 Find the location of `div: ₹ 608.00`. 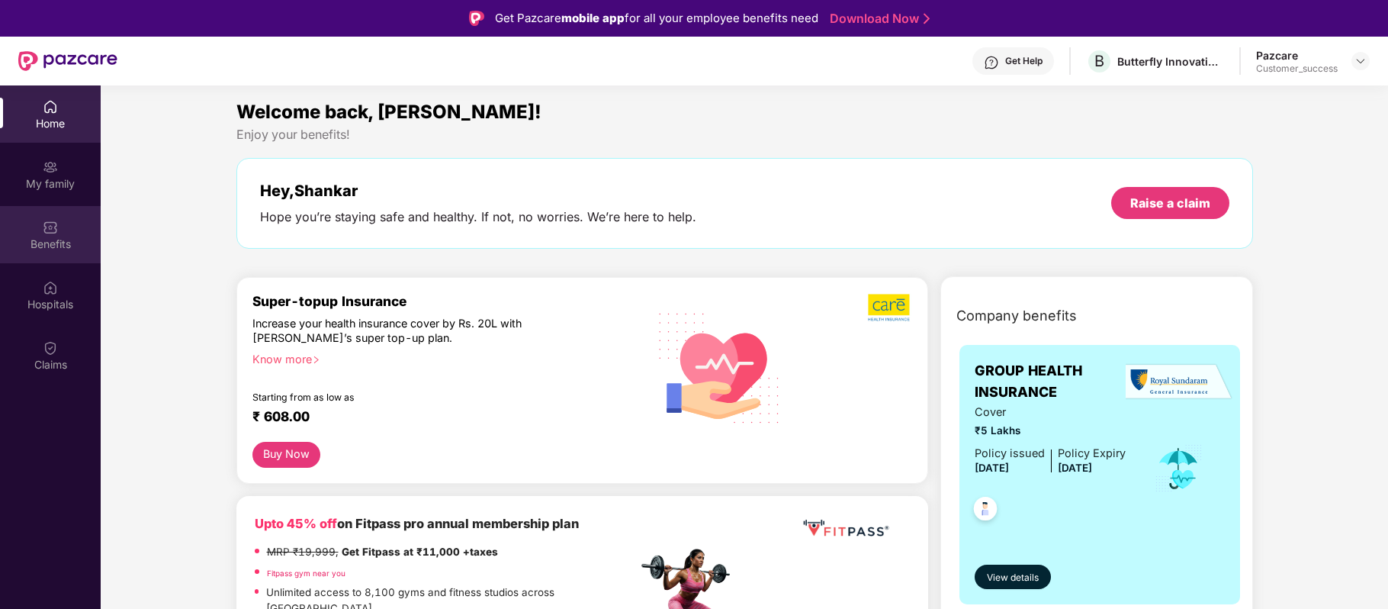

div: ₹ 608.00 is located at coordinates (437, 417).